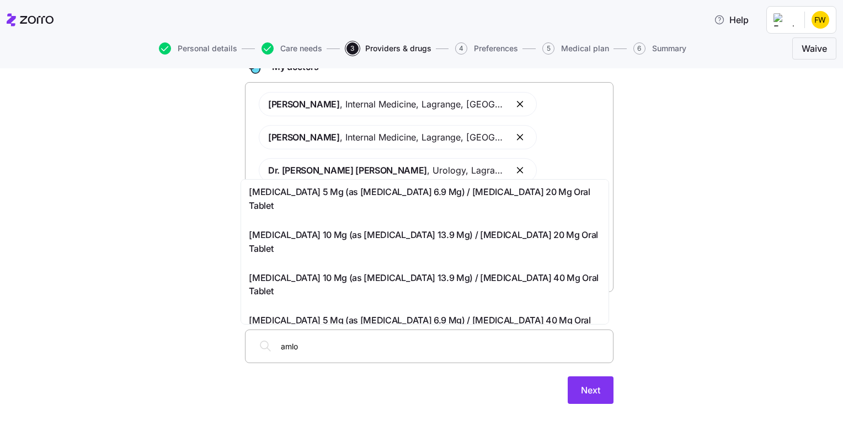  I want to click on span: Personal details, so click(207, 49).